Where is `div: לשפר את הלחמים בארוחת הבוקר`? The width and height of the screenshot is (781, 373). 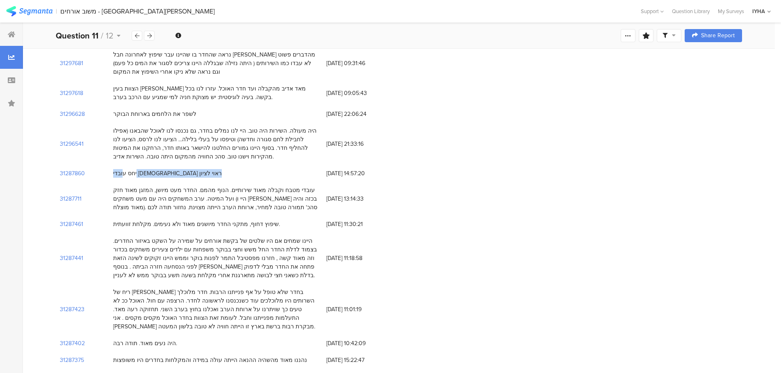 div: לשפר את הלחמים בארוחת הבוקר is located at coordinates (155, 114).